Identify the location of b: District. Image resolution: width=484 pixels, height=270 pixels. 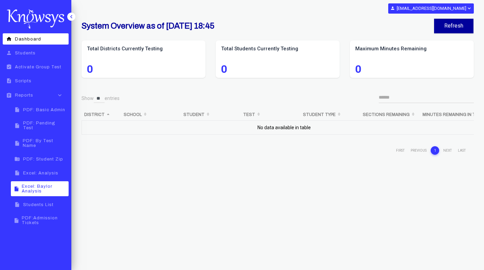
(94, 114).